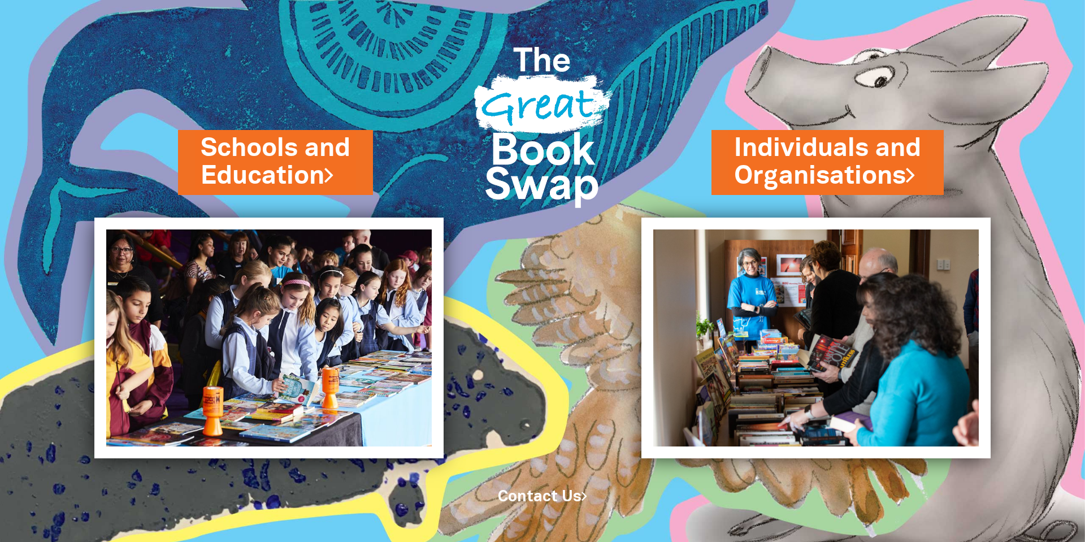  I want to click on img: Schools and Education, so click(269, 338).